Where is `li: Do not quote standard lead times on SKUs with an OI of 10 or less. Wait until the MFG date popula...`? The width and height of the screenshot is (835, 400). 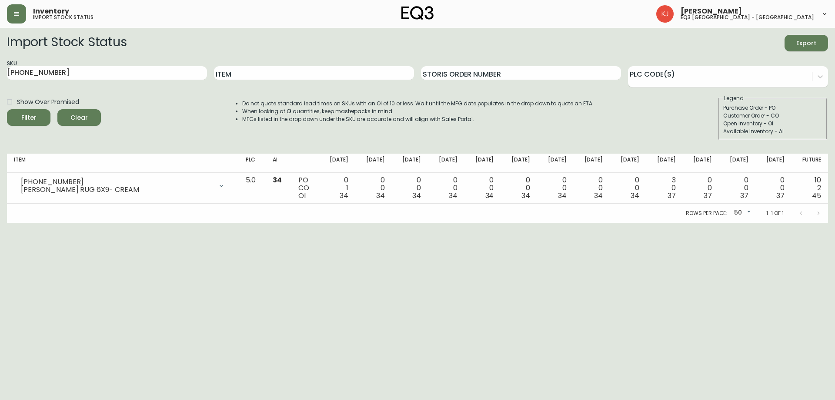
li: Do not quote standard lead times on SKUs with an OI of 10 or less. Wait until the MFG date popula... is located at coordinates (418, 103).